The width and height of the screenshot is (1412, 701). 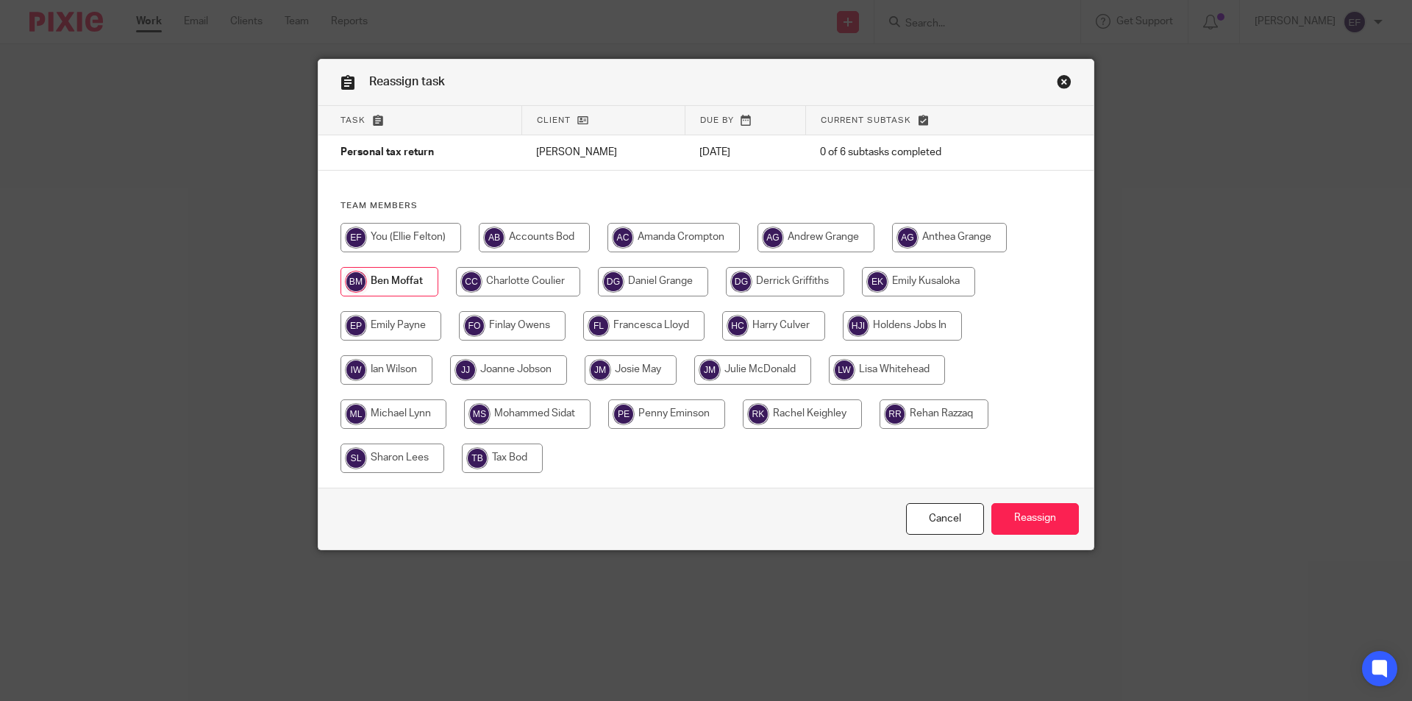 I want to click on span: Client, so click(x=554, y=120).